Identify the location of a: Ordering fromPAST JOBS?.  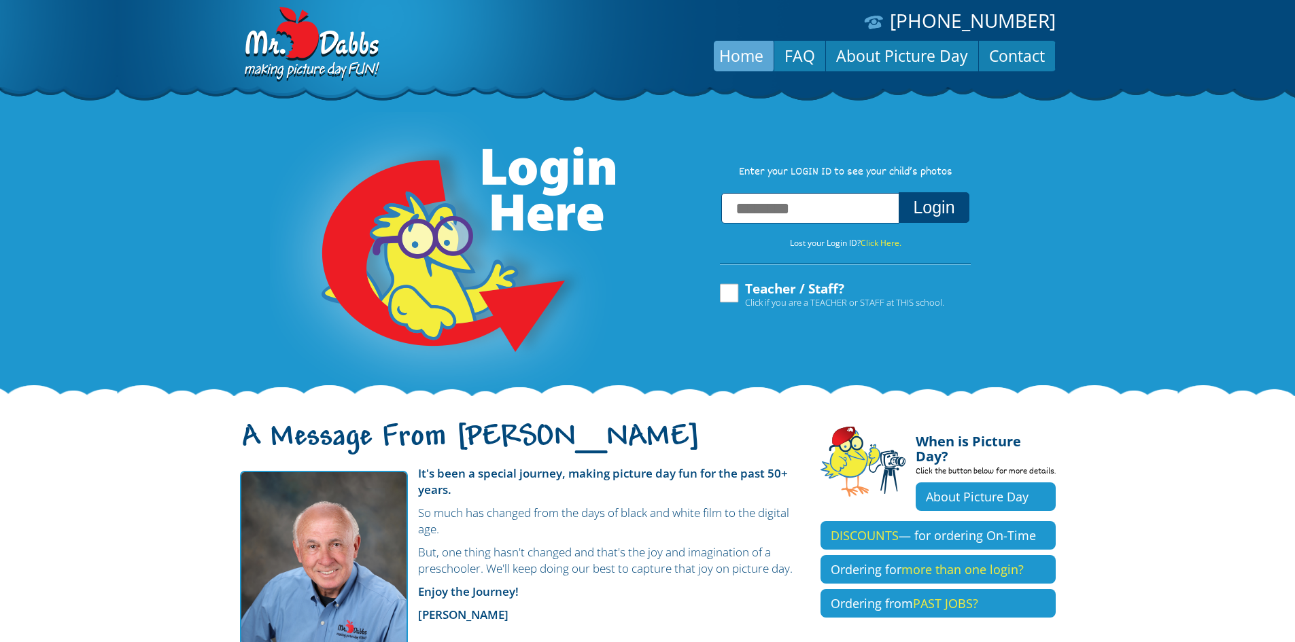
(938, 604).